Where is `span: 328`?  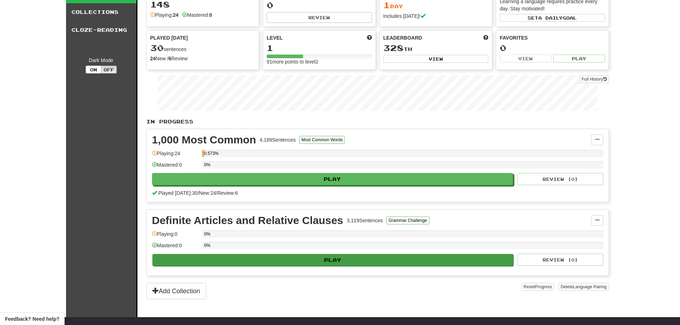
span: 328 is located at coordinates (393, 48).